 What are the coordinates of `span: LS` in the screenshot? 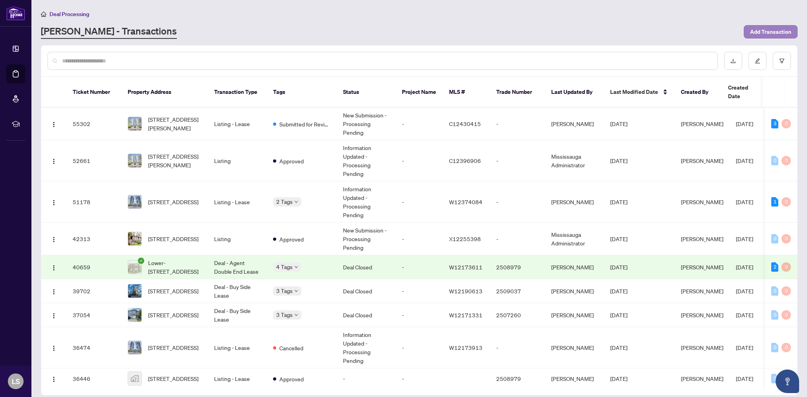 It's located at (16, 381).